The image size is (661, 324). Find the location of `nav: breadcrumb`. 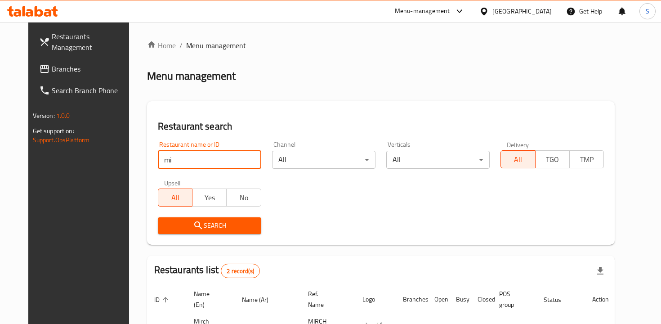

nav: breadcrumb is located at coordinates (381, 45).